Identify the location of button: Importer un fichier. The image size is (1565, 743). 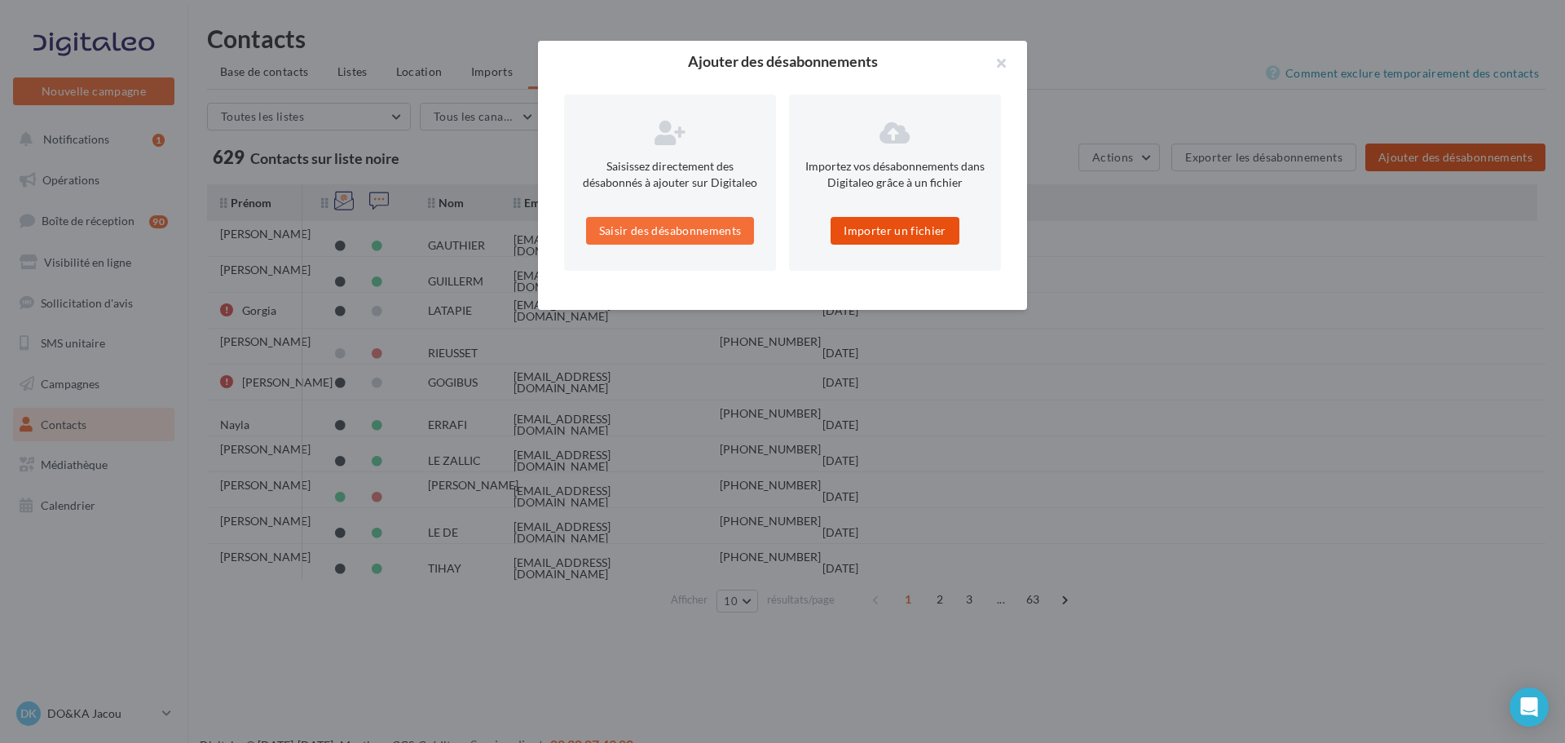
(895, 231).